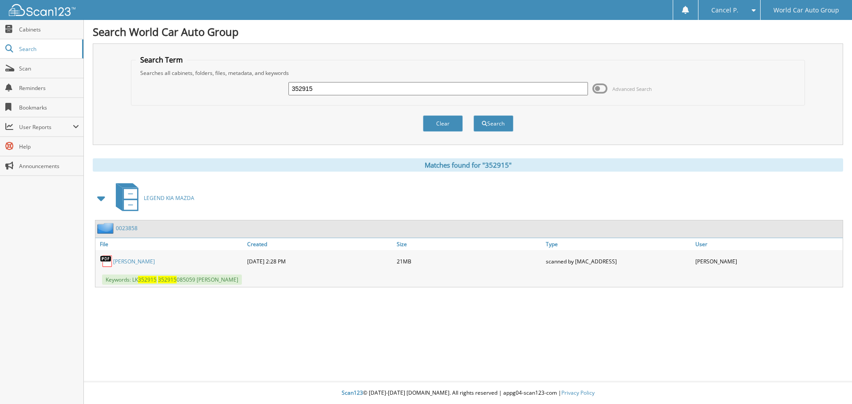 The width and height of the screenshot is (852, 404). What do you see at coordinates (469, 244) in the screenshot?
I see `a: Size` at bounding box center [469, 244].